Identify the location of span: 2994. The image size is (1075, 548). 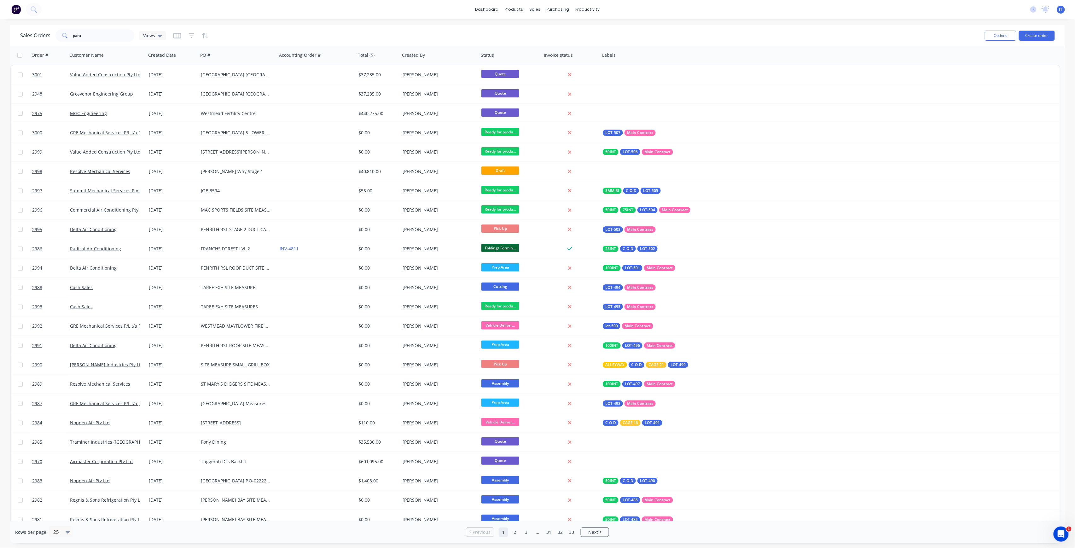
(37, 268).